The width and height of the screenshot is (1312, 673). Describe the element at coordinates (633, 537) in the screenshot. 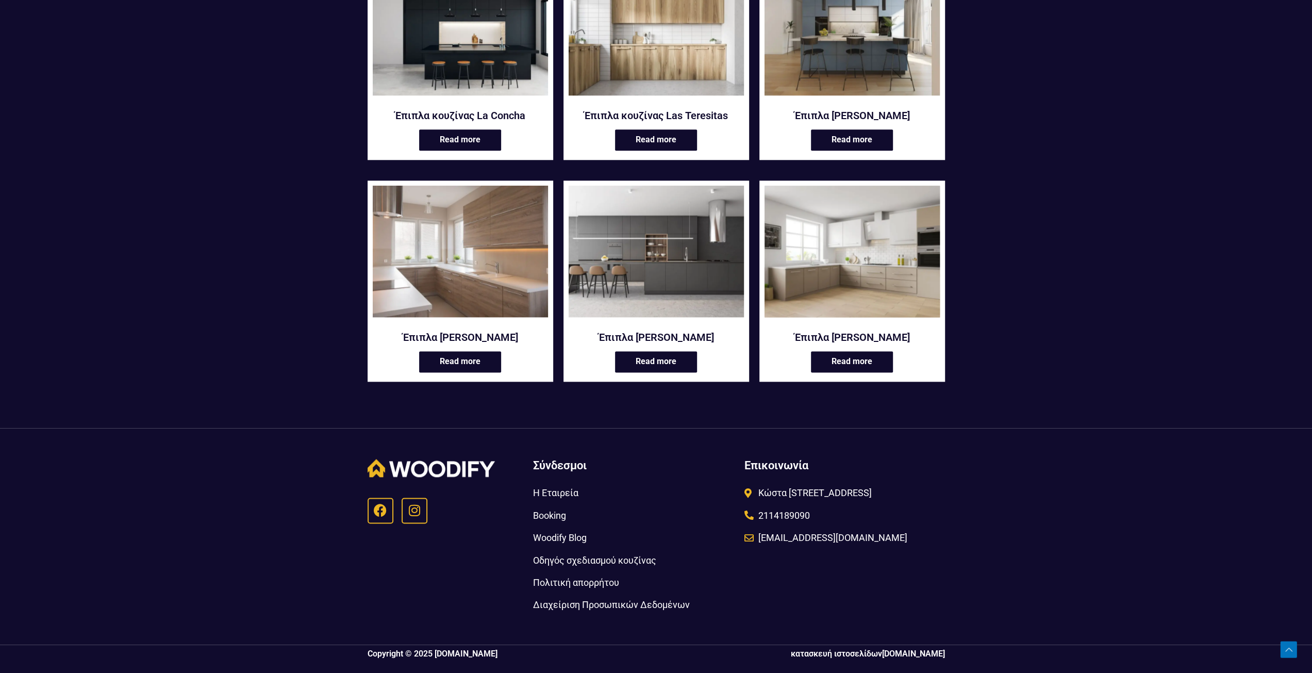

I see `a: Woodify Blog` at that location.